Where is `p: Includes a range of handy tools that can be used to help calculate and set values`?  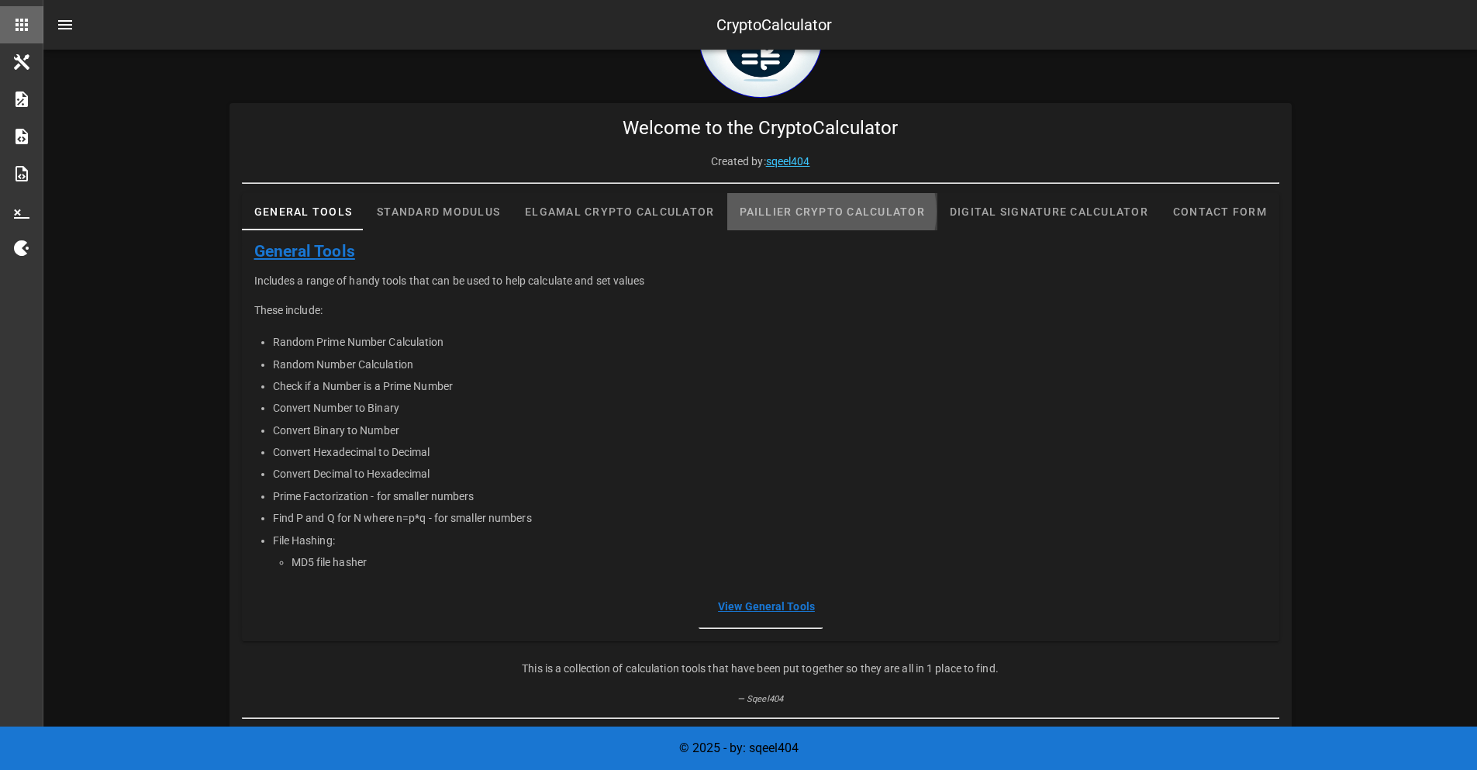
p: Includes a range of handy tools that can be used to help calculate and set values is located at coordinates (760, 281).